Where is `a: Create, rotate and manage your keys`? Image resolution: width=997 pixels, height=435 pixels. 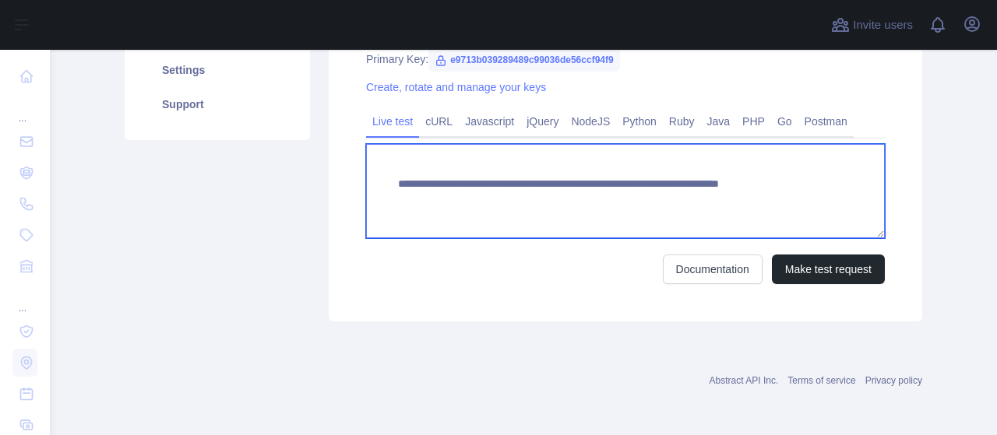 a: Create, rotate and manage your keys is located at coordinates (456, 87).